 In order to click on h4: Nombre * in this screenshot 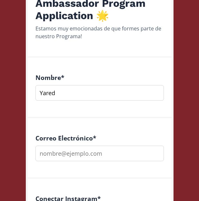, I will do `click(100, 77)`.